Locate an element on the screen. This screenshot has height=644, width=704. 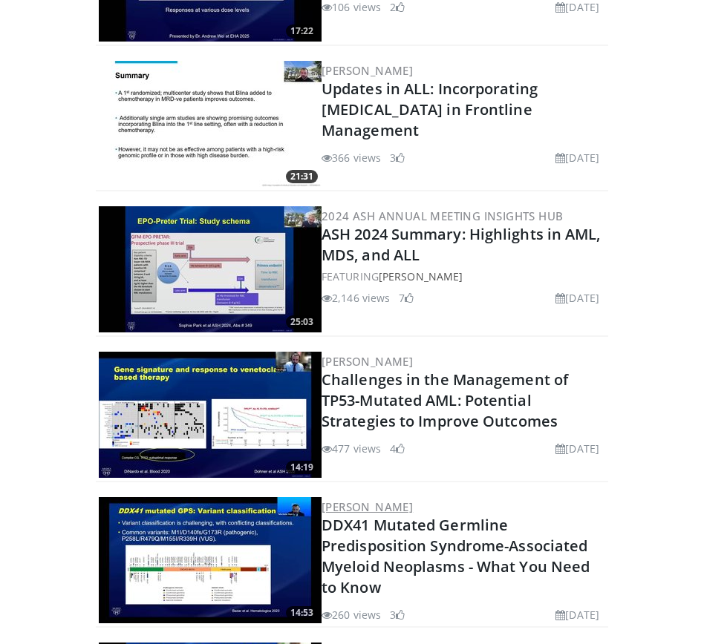
li: 2,146 views is located at coordinates (356, 298).